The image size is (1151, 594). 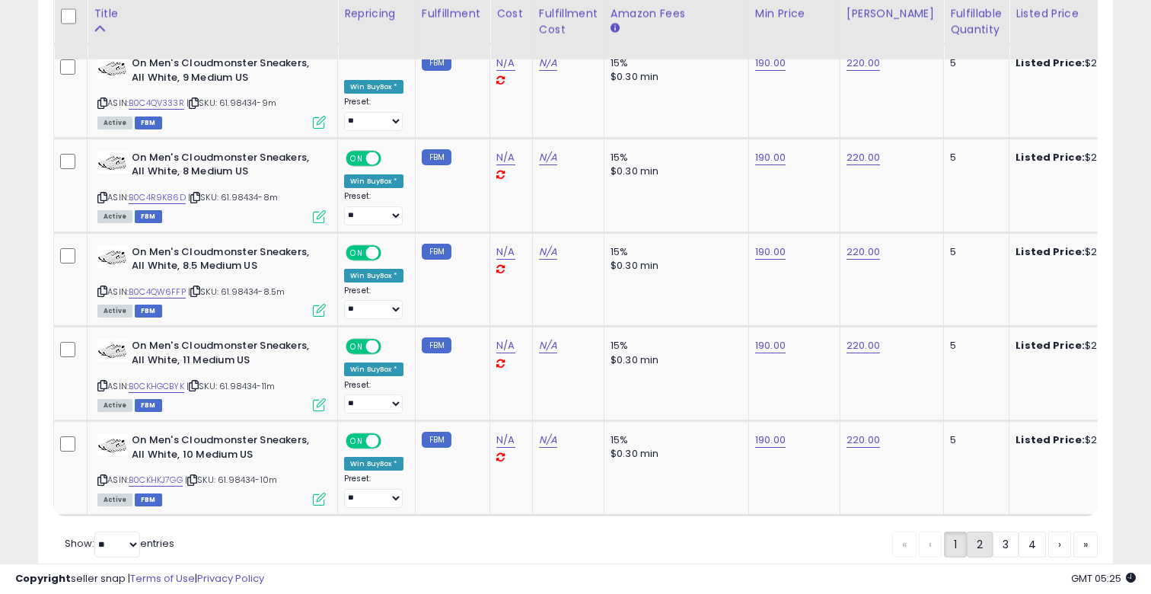 I want to click on span: | SKU: 61.98434-9m, so click(x=232, y=103).